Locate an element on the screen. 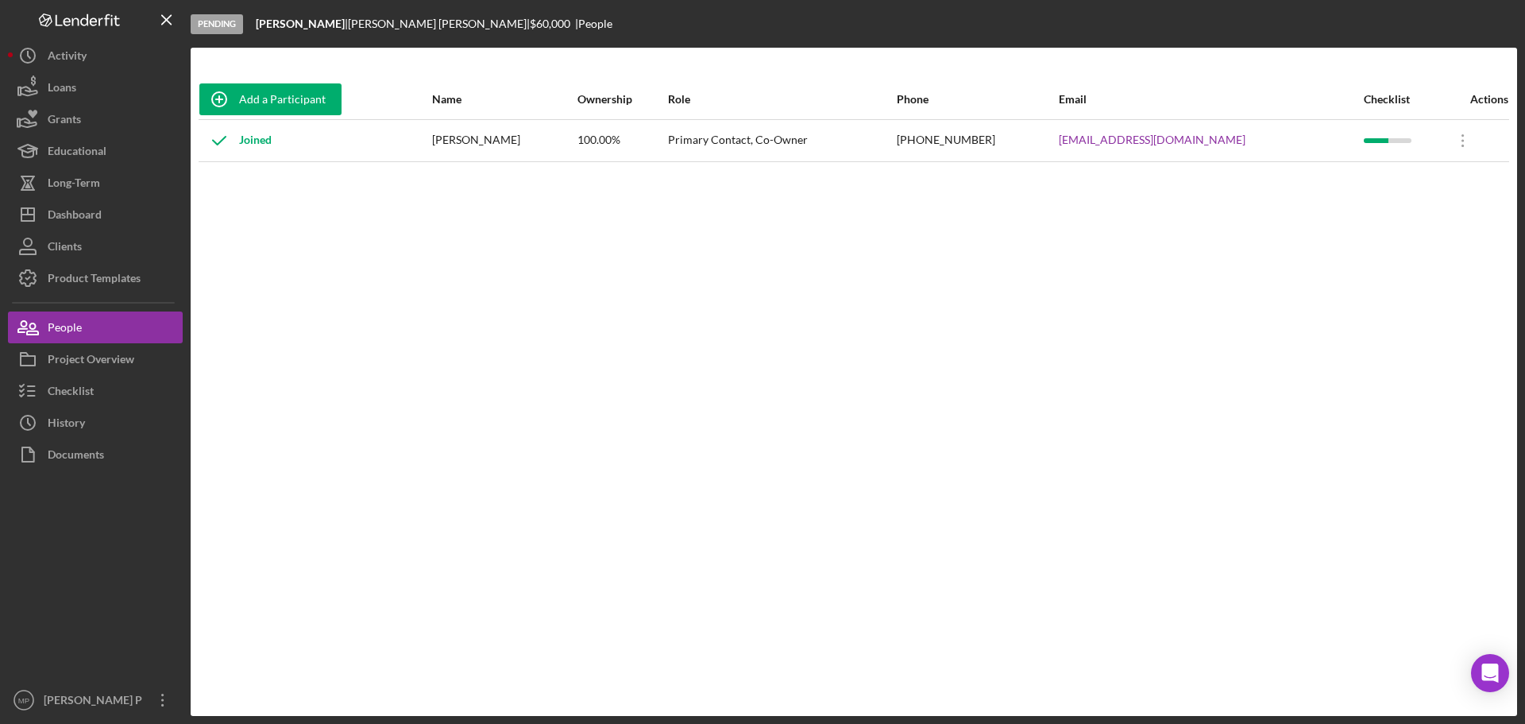 The height and width of the screenshot is (724, 1525). div: People is located at coordinates (64, 329).